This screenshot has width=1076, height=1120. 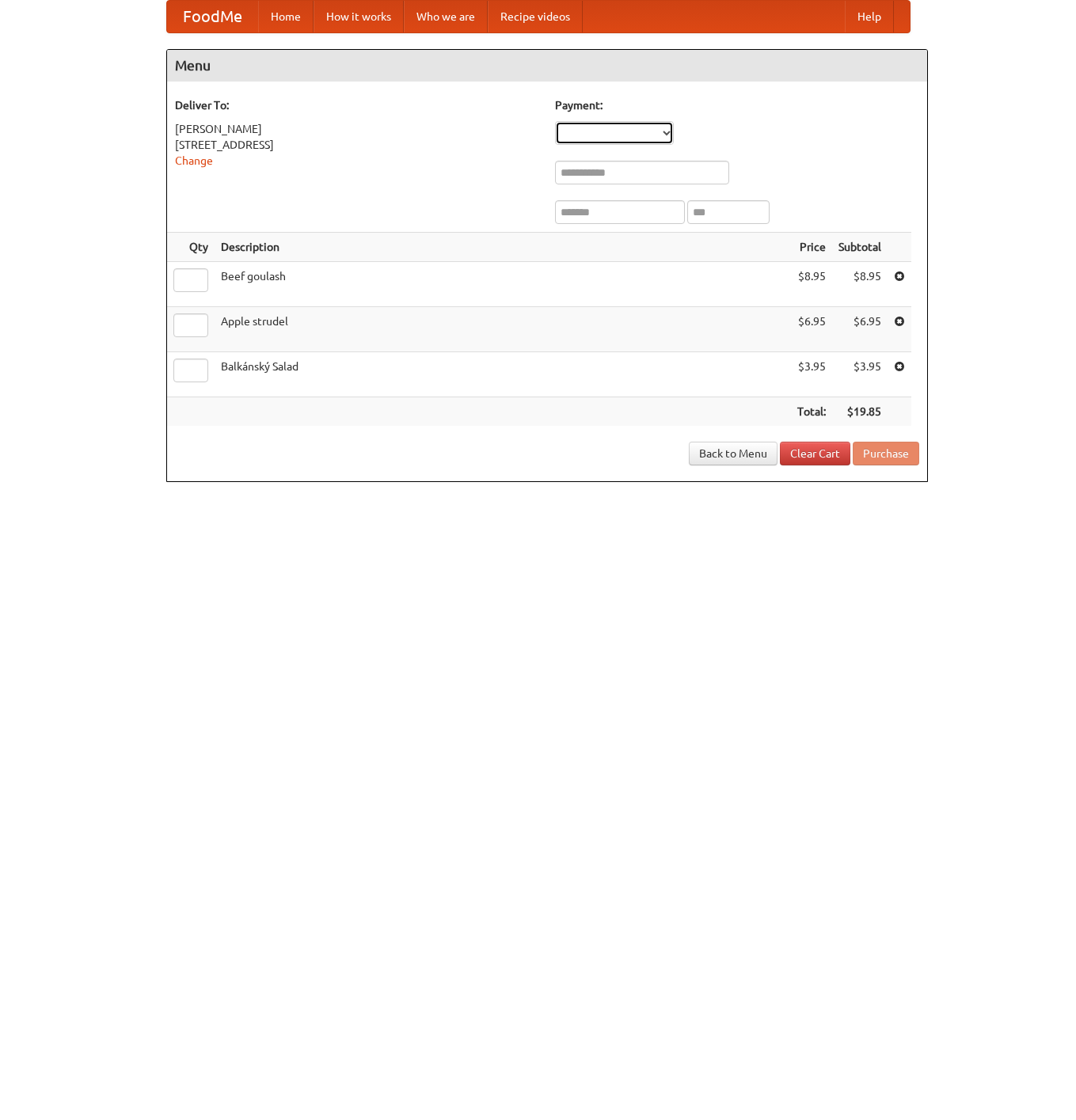 I want to click on td: Balkánský Salad, so click(x=503, y=375).